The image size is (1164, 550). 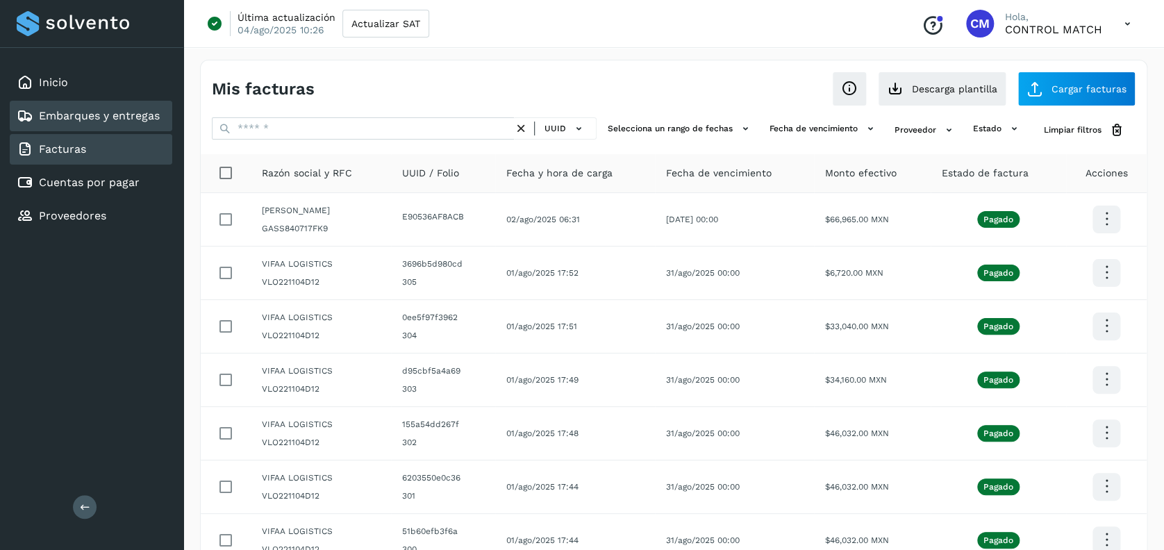 I want to click on span: UUID / Folio, so click(x=431, y=173).